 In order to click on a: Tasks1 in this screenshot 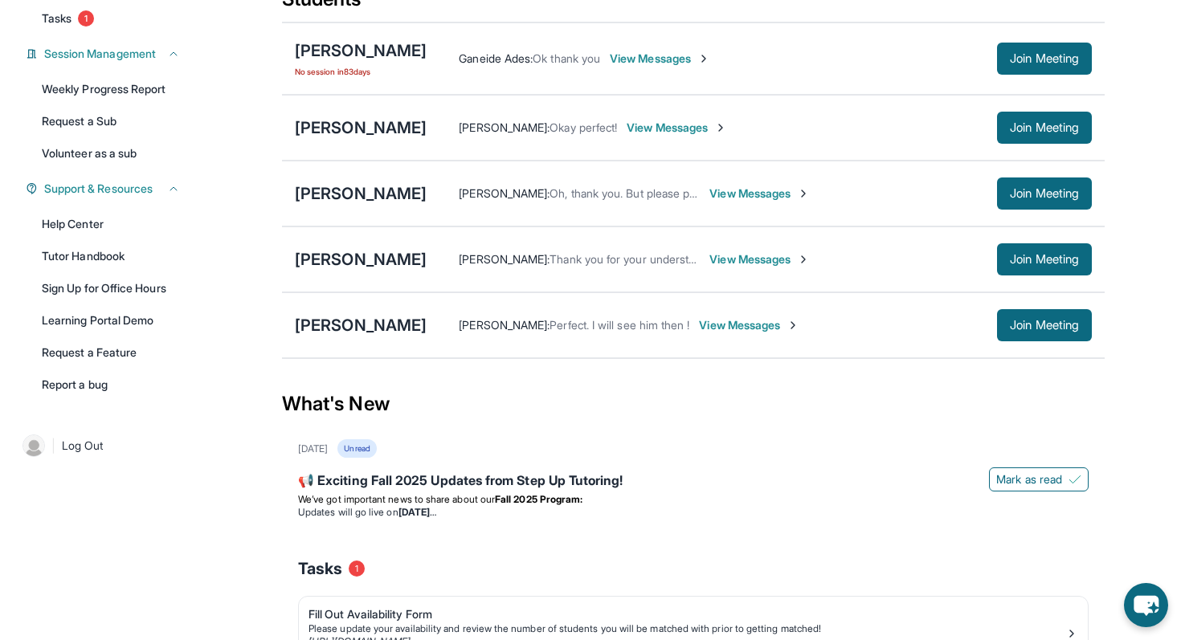, I will do `click(111, 18)`.